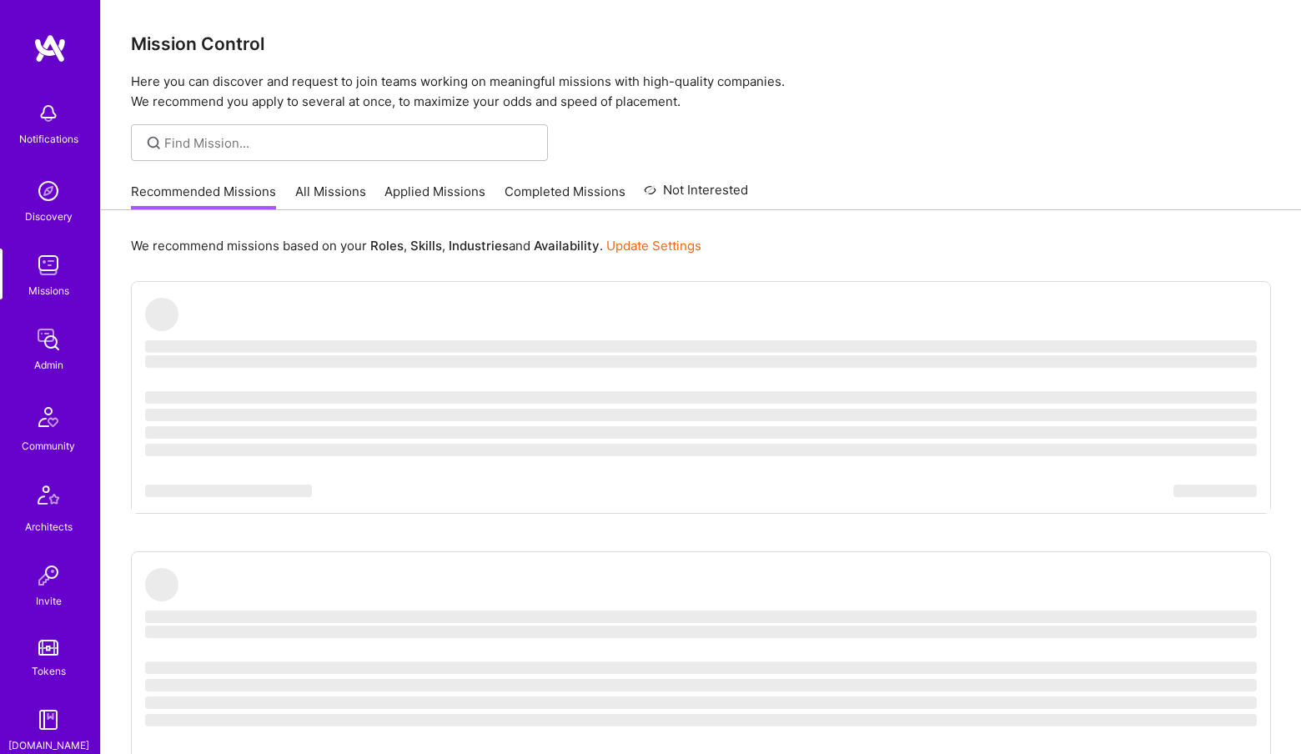  I want to click on a: Completed Missions, so click(565, 196).